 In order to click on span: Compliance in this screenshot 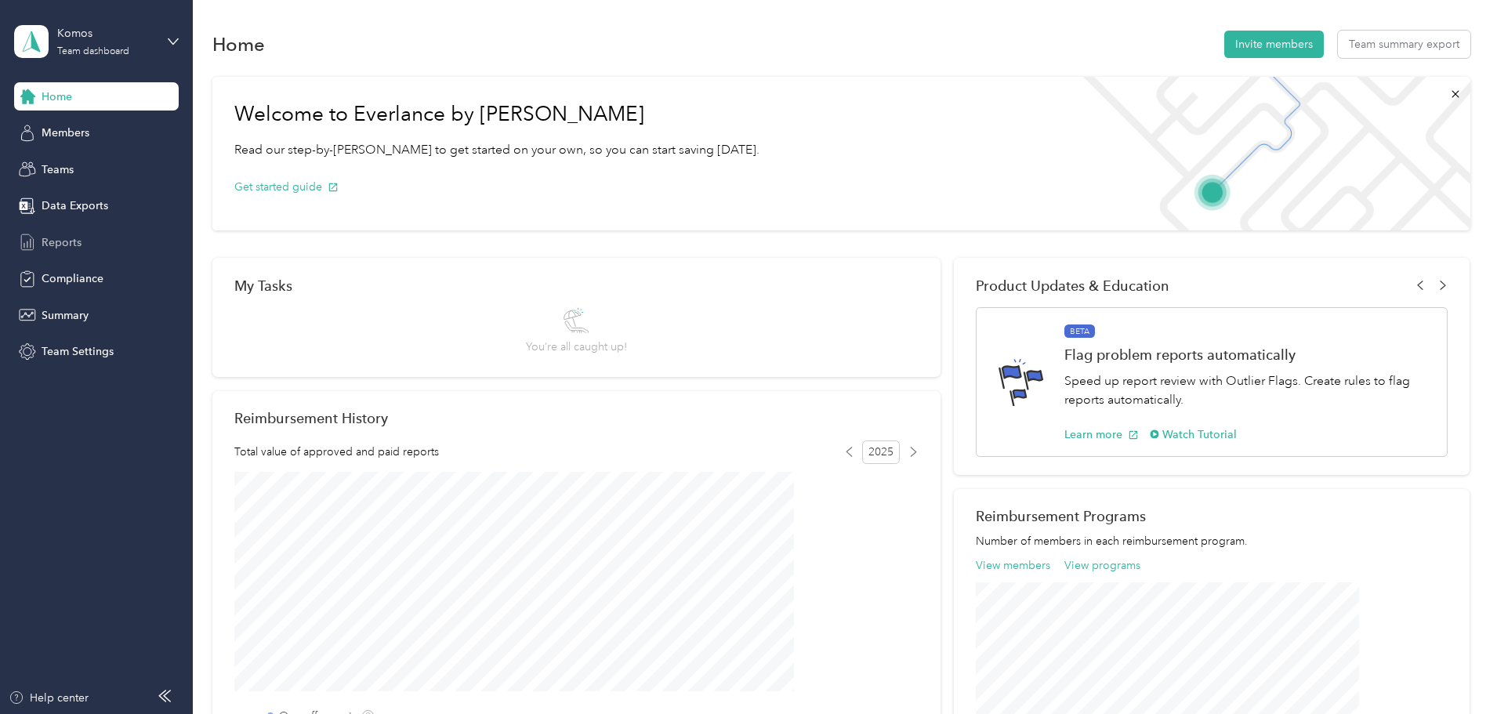, I will do `click(72, 278)`.